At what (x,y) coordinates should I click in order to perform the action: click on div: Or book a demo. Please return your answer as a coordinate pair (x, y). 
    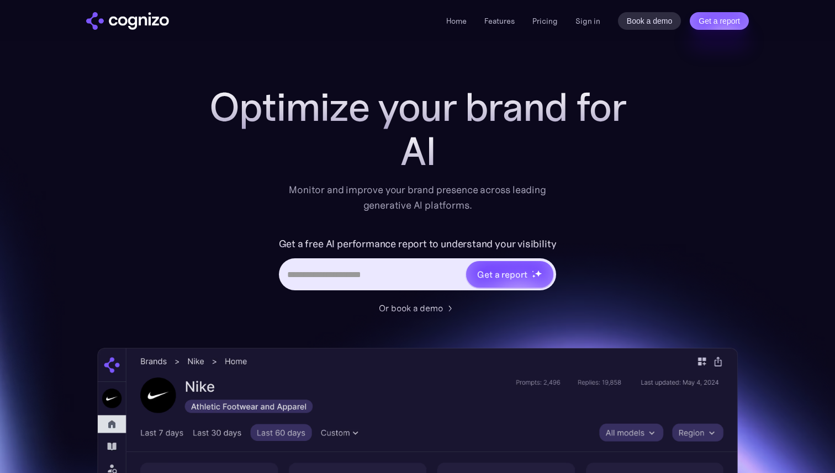
    Looking at the image, I should click on (411, 308).